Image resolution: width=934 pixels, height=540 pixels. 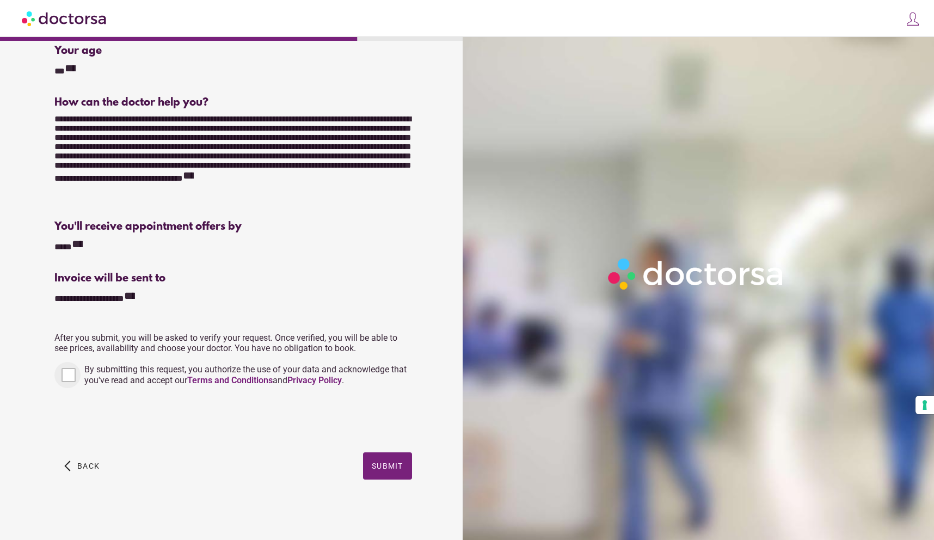 What do you see at coordinates (387, 466) in the screenshot?
I see `button: Submit` at bounding box center [387, 466].